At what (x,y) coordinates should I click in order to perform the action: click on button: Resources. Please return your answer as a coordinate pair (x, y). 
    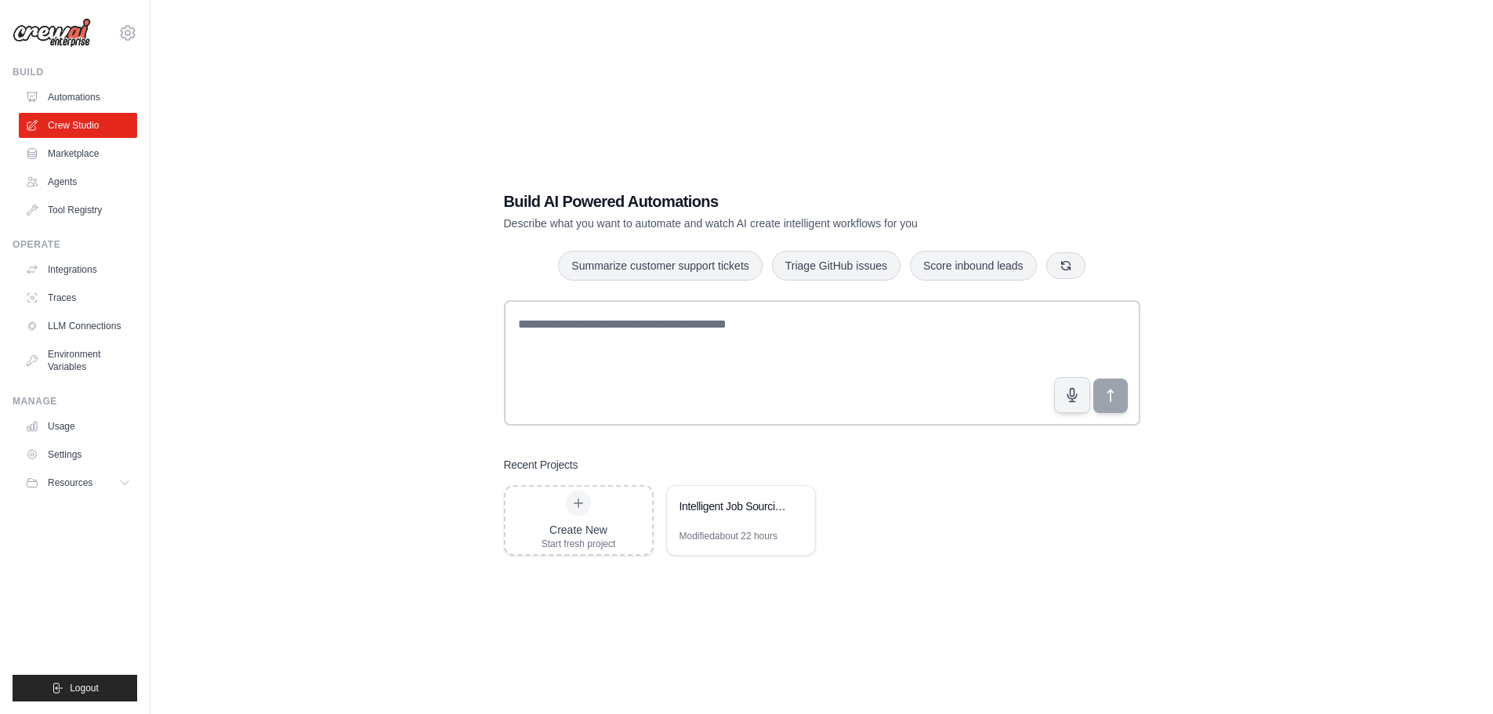
    Looking at the image, I should click on (78, 483).